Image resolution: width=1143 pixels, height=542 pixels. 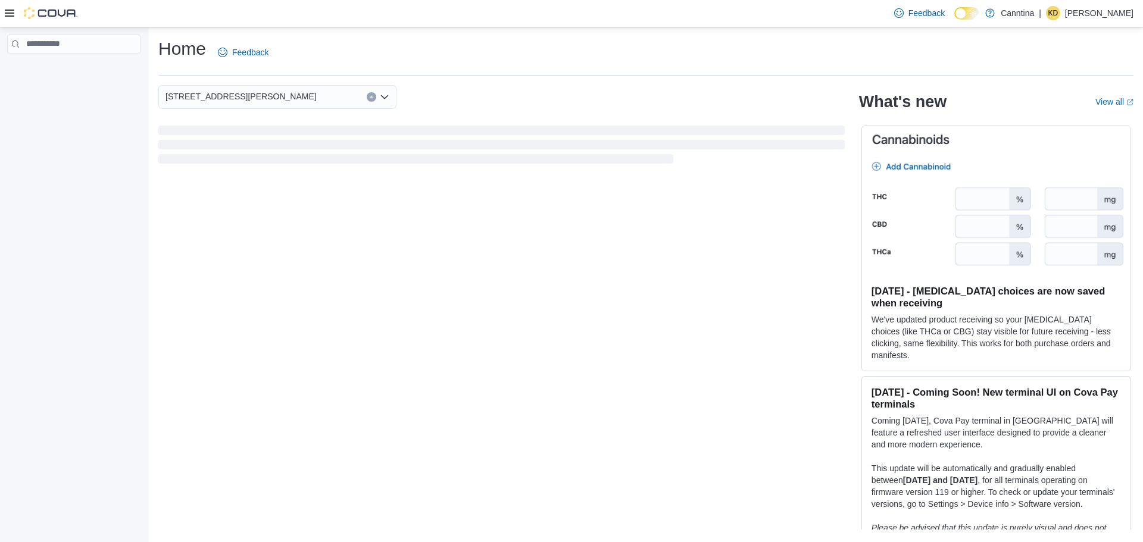 I want to click on h1: Home, so click(x=182, y=49).